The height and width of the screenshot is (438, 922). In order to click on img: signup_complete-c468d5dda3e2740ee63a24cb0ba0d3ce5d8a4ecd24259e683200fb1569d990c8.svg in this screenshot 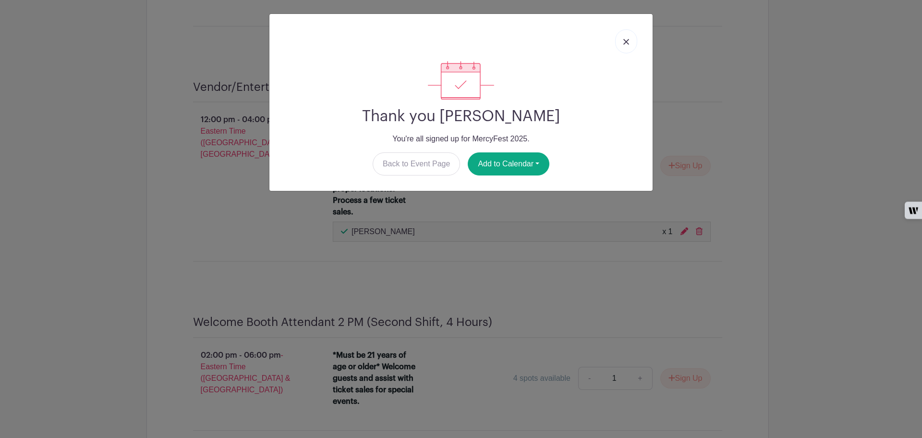, I will do `click(461, 80)`.